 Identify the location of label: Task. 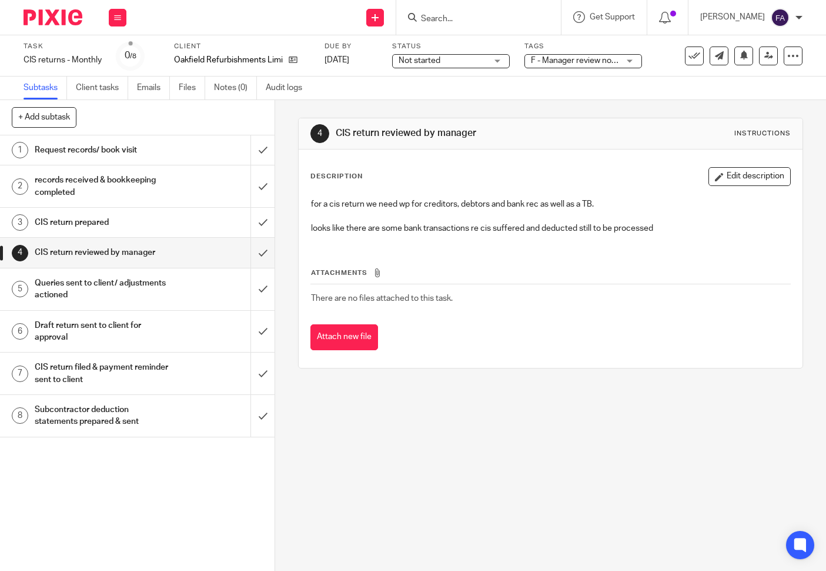
(62, 46).